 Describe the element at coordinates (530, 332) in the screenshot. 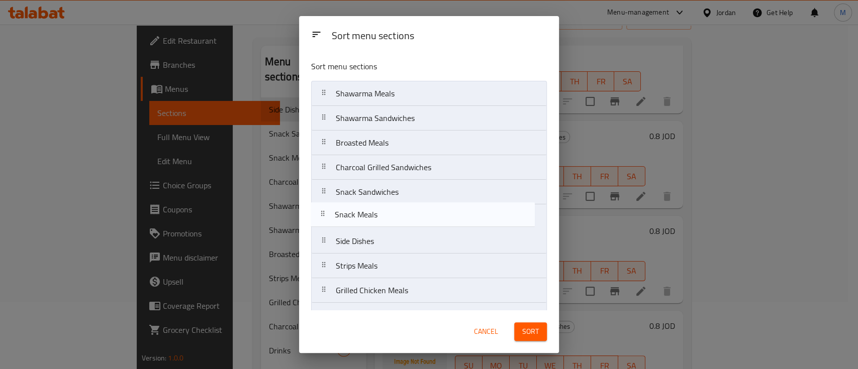

I see `button: Sort` at that location.